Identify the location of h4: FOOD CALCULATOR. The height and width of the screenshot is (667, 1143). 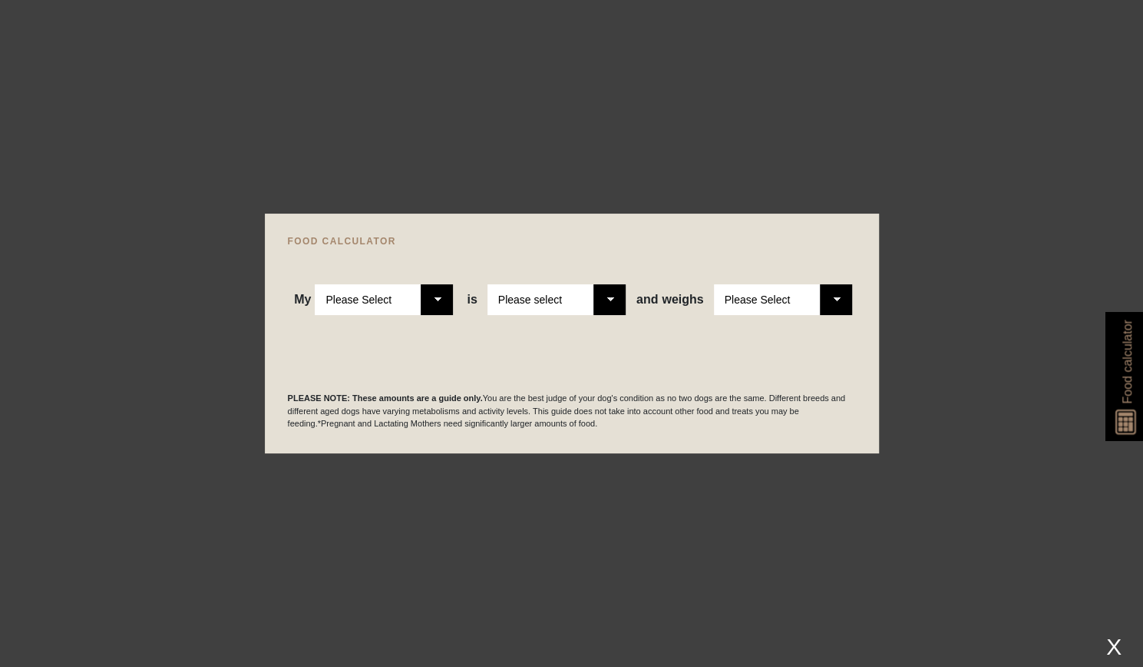
(572, 241).